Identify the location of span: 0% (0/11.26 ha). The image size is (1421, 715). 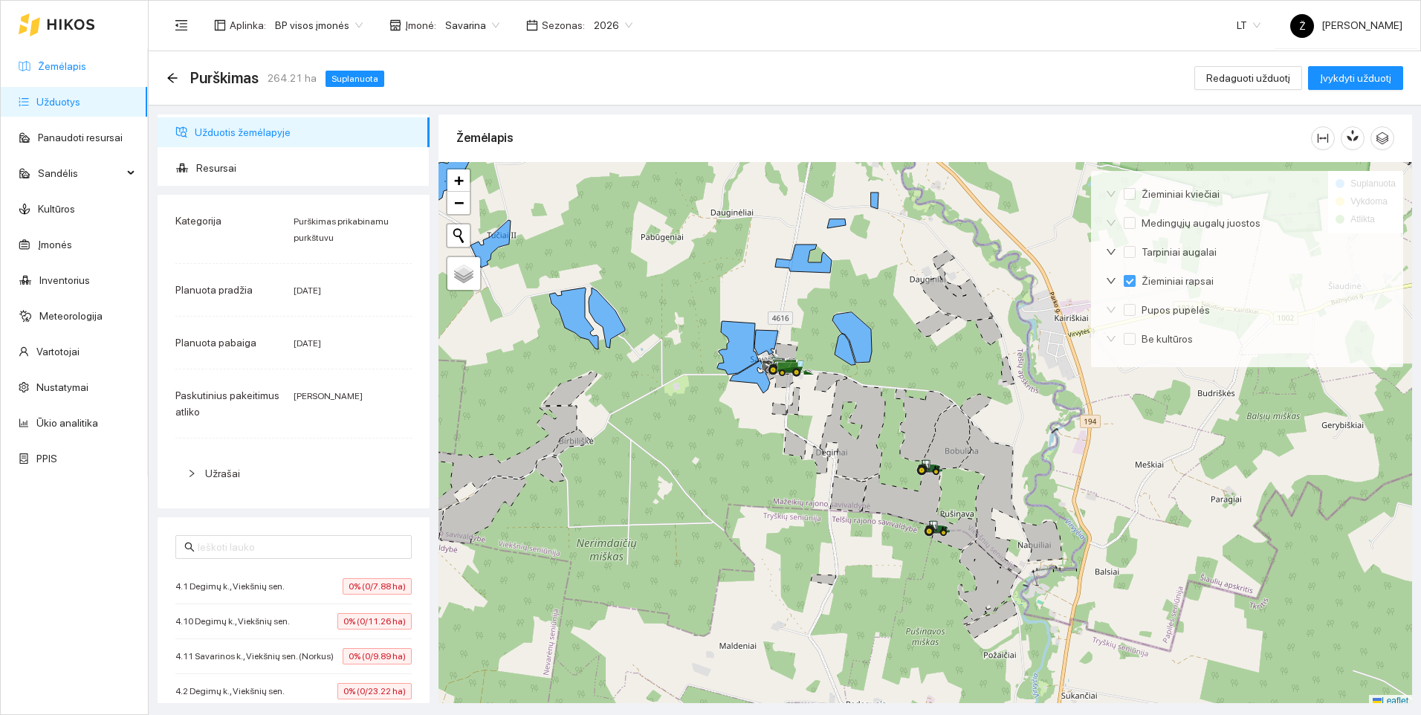
(375, 621).